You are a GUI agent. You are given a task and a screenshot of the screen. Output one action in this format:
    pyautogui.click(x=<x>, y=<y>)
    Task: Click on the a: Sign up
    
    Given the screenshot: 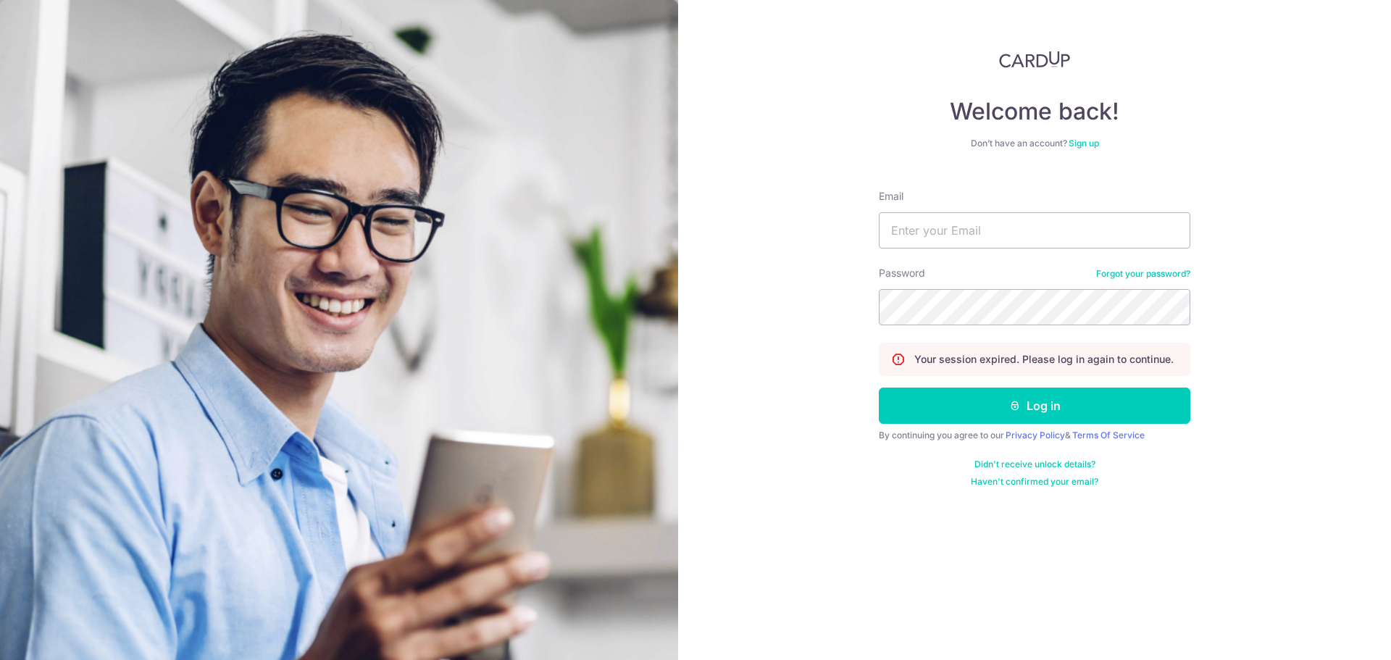 What is the action you would take?
    pyautogui.click(x=1084, y=143)
    